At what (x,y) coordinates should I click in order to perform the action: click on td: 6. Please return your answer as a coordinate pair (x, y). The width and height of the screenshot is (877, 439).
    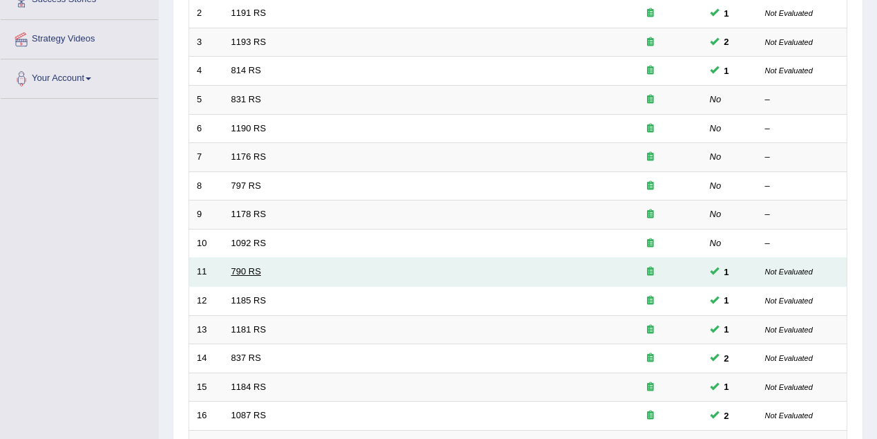
    Looking at the image, I should click on (207, 128).